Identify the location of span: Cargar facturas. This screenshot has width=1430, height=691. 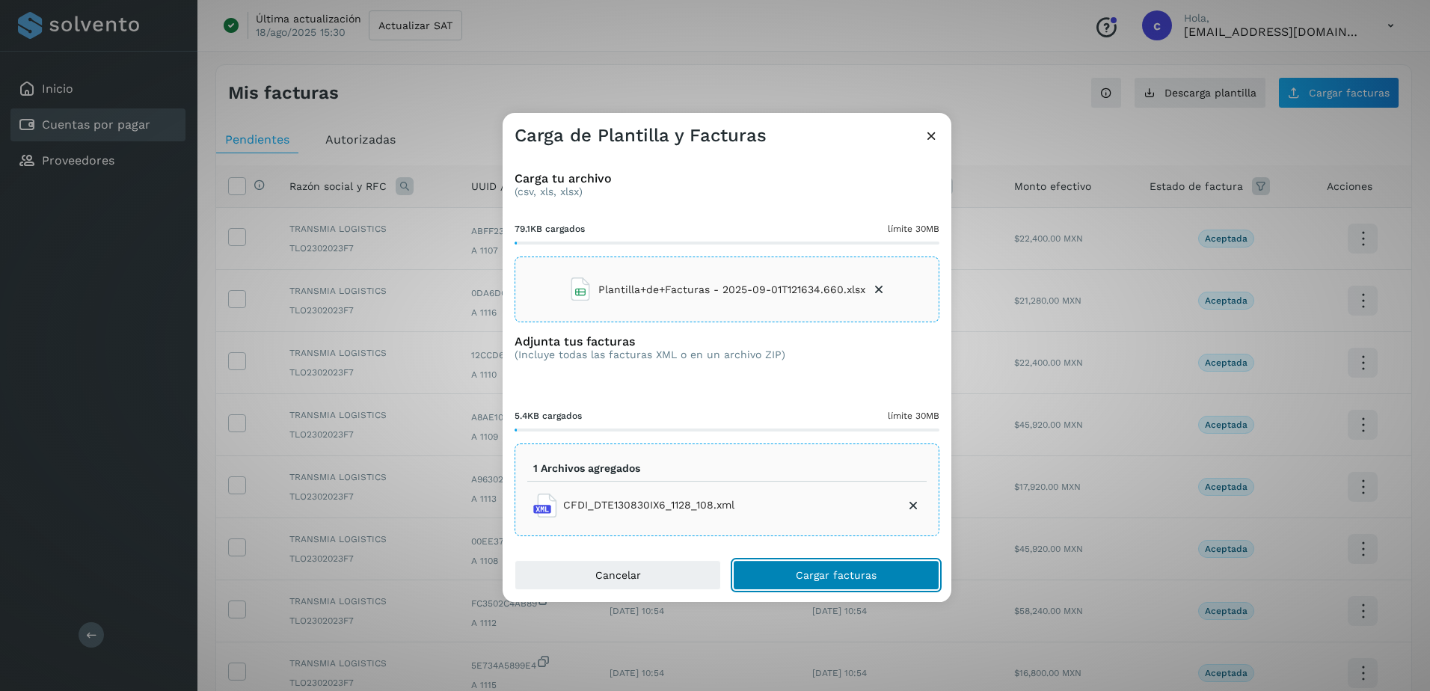
(836, 575).